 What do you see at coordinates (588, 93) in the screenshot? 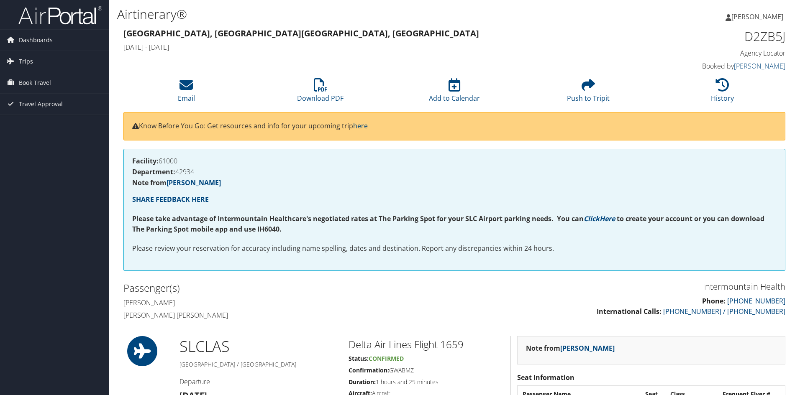
I see `a: Push to Tripit` at bounding box center [588, 93].